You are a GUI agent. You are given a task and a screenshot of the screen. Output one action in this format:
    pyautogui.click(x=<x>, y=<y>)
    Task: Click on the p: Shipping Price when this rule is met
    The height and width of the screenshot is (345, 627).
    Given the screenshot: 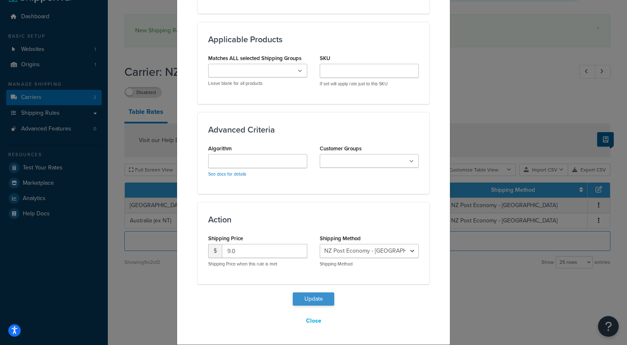 What is the action you would take?
    pyautogui.click(x=258, y=264)
    